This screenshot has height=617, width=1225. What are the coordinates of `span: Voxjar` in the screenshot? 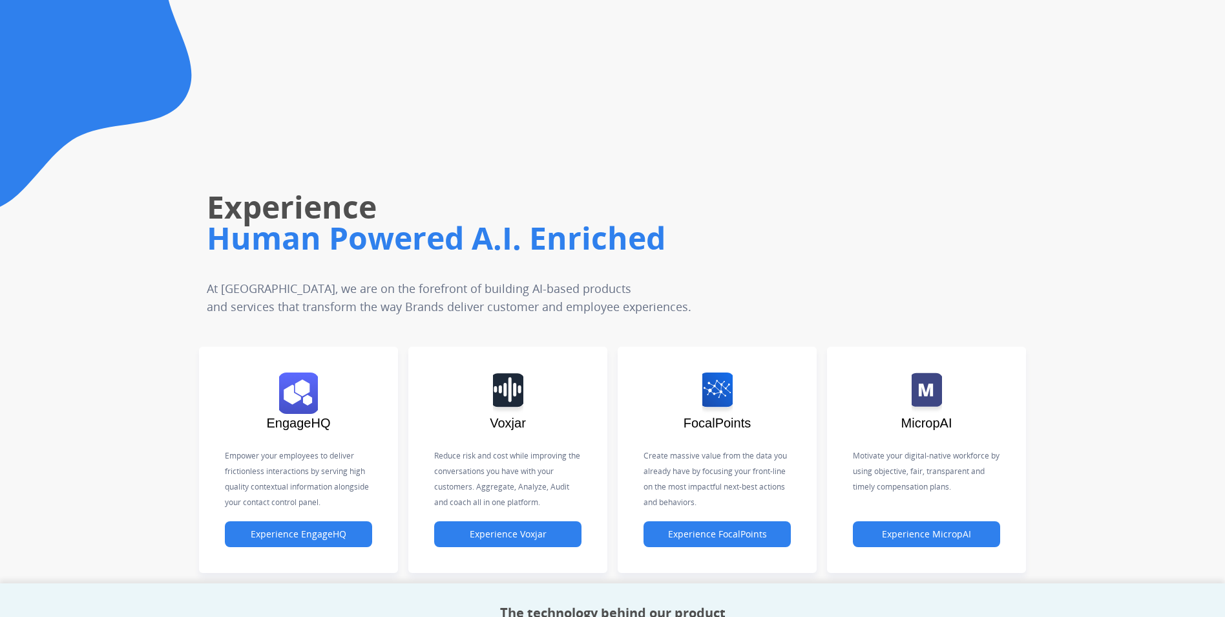 It's located at (508, 423).